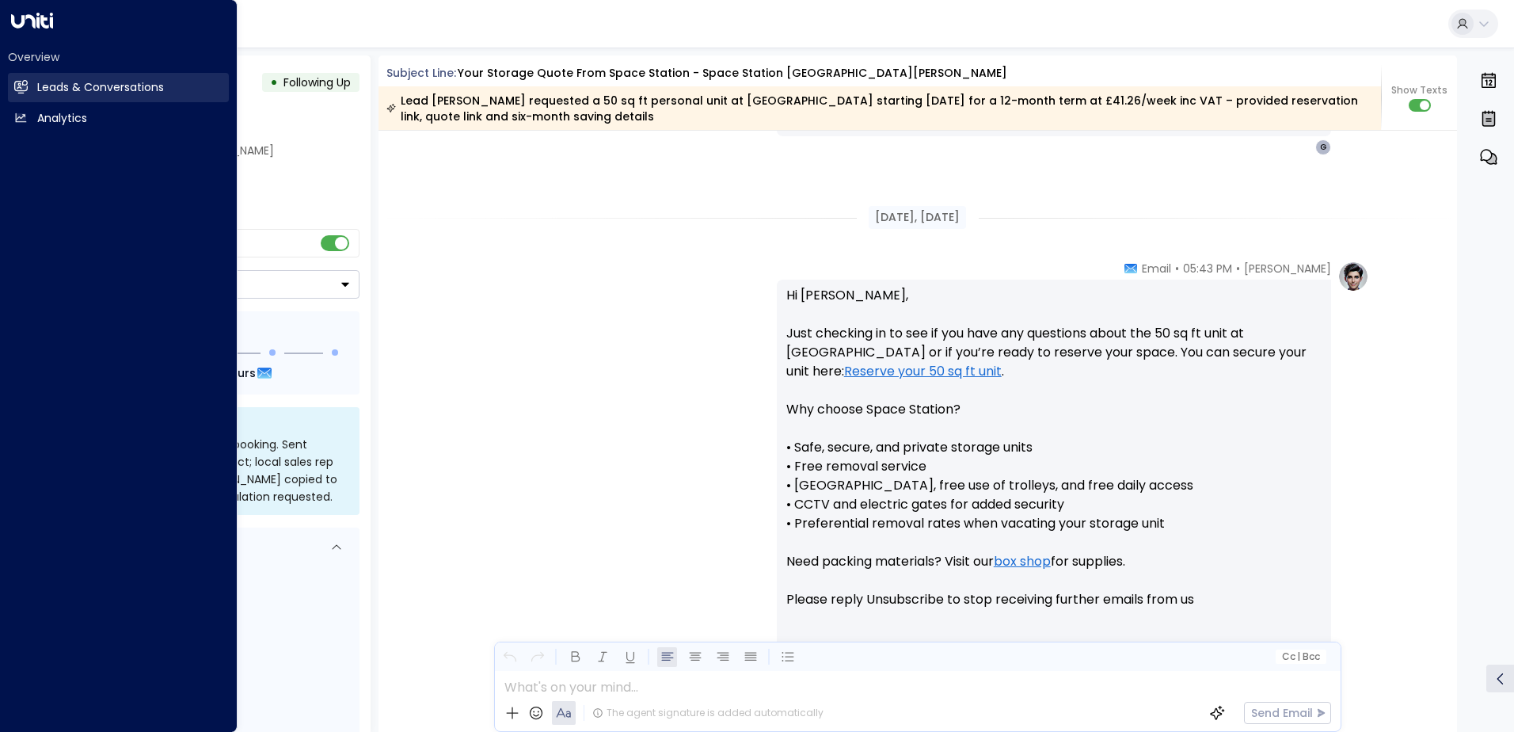  Describe the element at coordinates (1419, 90) in the screenshot. I see `span: Show Texts` at that location.